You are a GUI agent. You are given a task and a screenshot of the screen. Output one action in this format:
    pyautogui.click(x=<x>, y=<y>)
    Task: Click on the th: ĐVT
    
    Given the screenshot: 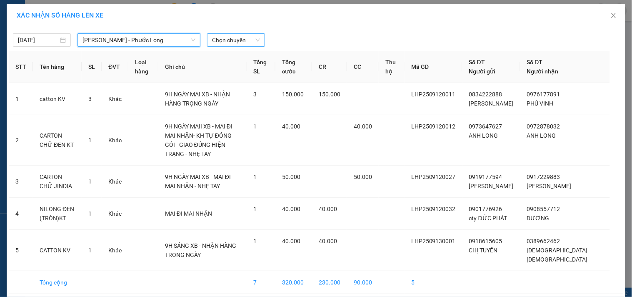 What is the action you would take?
    pyautogui.click(x=115, y=67)
    